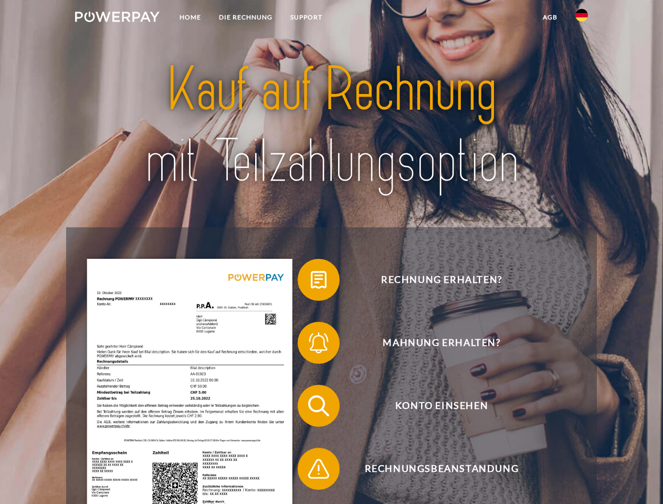 The height and width of the screenshot is (504, 663). I want to click on img: logo-powerpay-white.svg, so click(117, 17).